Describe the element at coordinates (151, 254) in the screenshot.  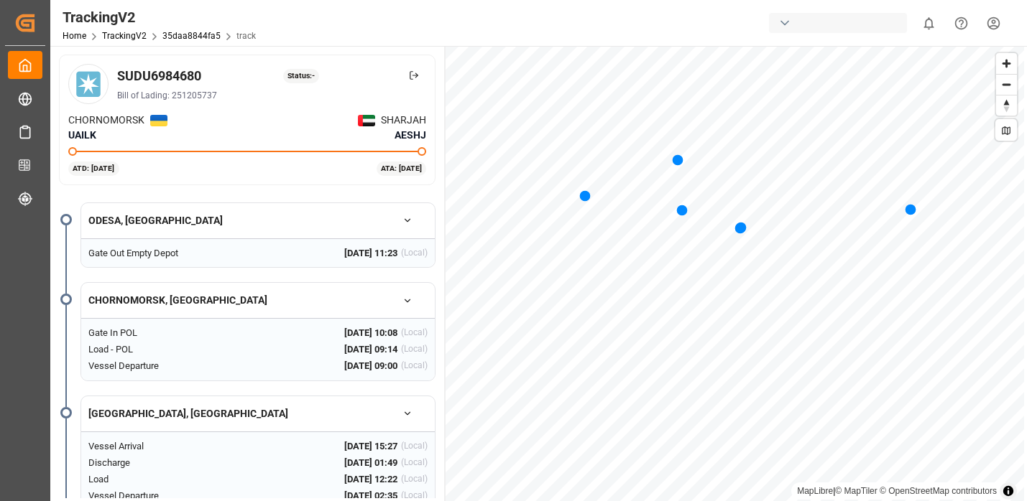
I see `div: Gate Out Empty Depot` at that location.